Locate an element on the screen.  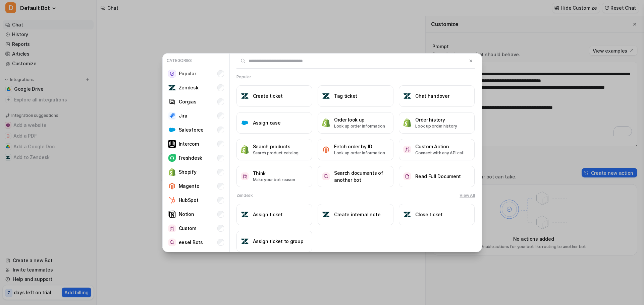
button: Search productsSearch productsSearch product catalog is located at coordinates (274, 150).